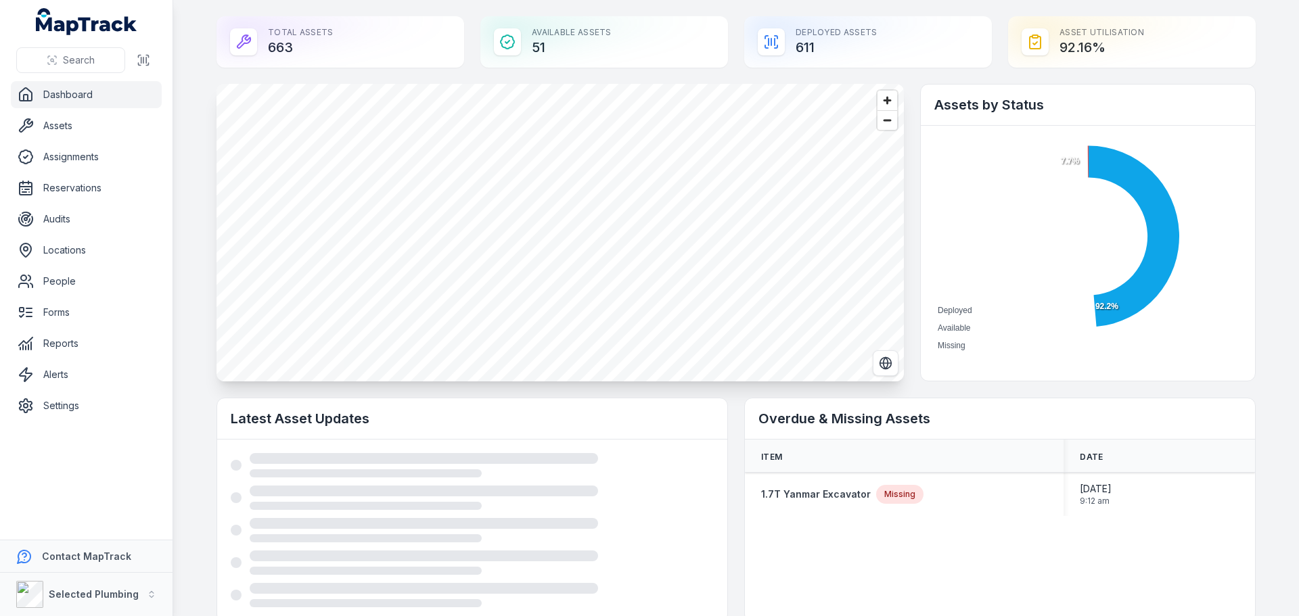 This screenshot has width=1299, height=616. What do you see at coordinates (900, 495) in the screenshot?
I see `div: Missing` at bounding box center [900, 495].